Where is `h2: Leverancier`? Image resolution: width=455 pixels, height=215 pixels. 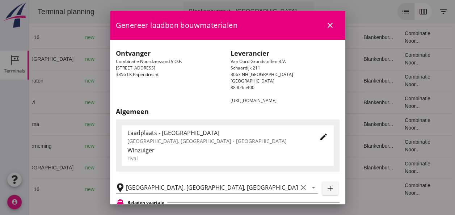 h2: Leverancier is located at coordinates (285, 53).